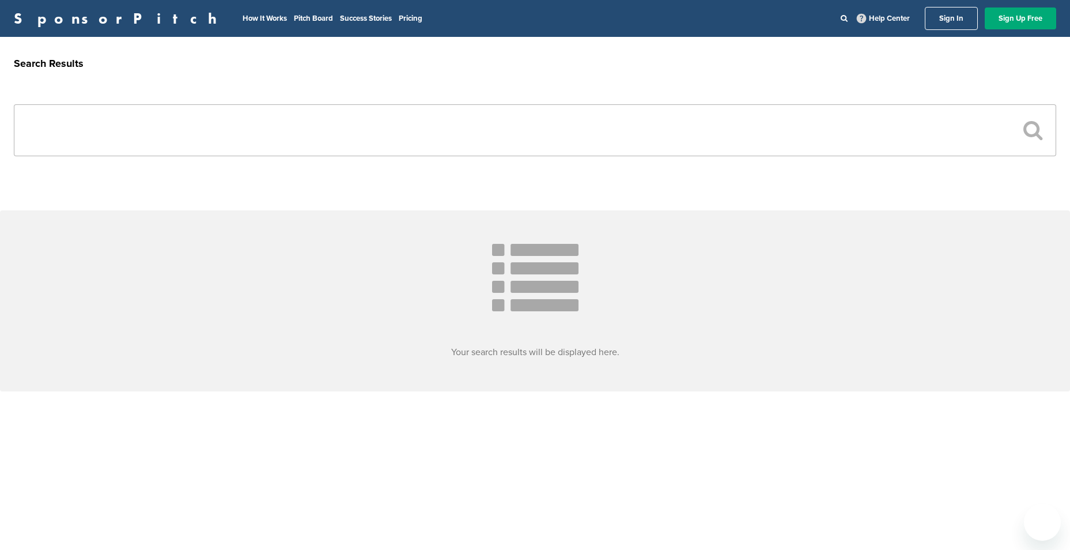 This screenshot has height=550, width=1070. Describe the element at coordinates (119, 18) in the screenshot. I see `a: SponsorPitch` at that location.